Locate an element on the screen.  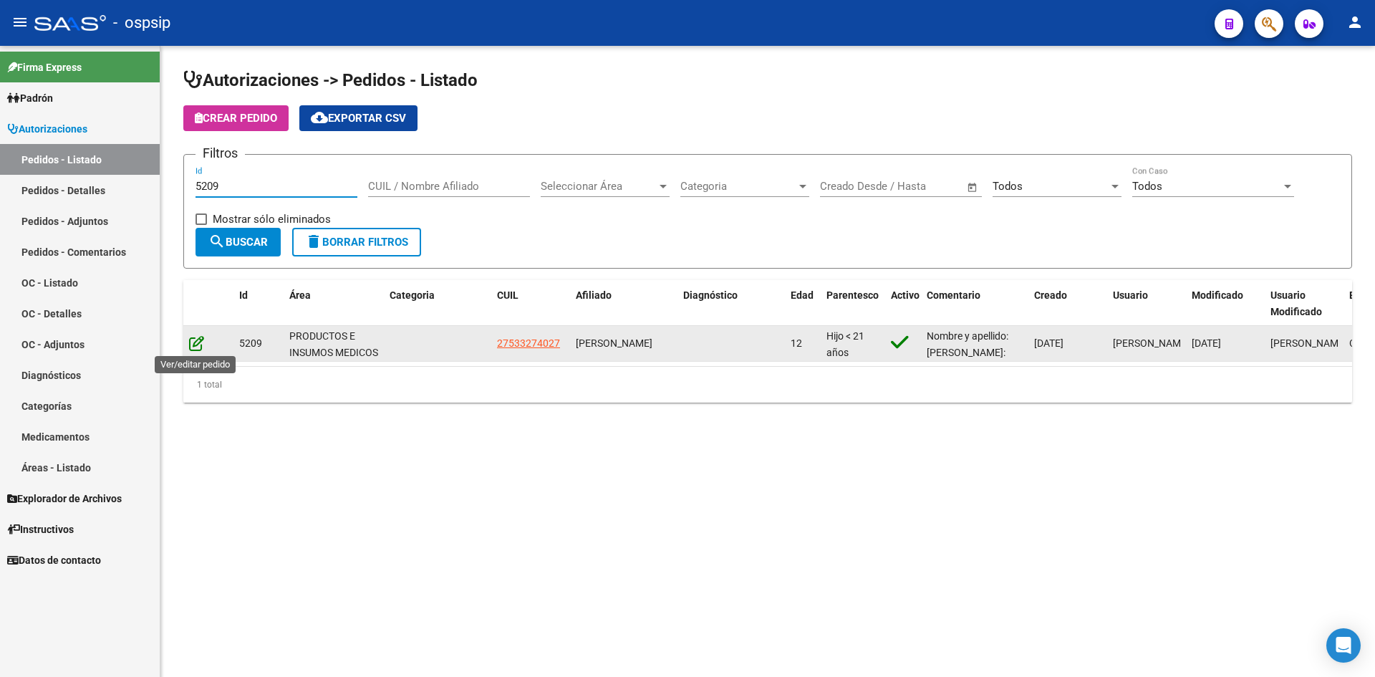
span: Exportar CSV is located at coordinates (358, 118).